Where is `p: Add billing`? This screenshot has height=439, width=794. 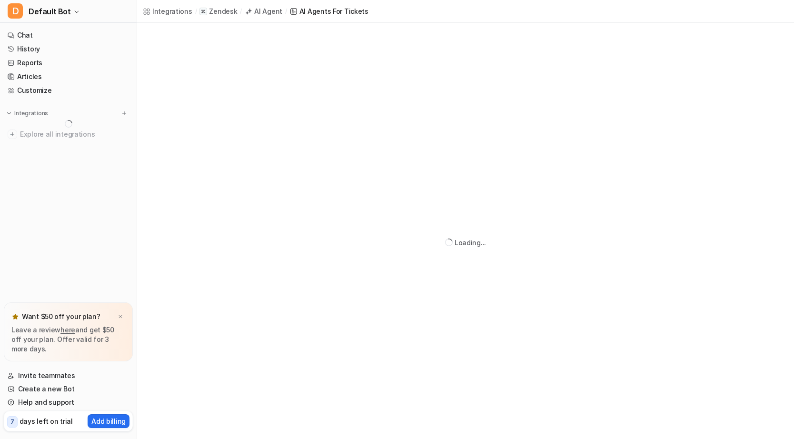
p: Add billing is located at coordinates (109, 421).